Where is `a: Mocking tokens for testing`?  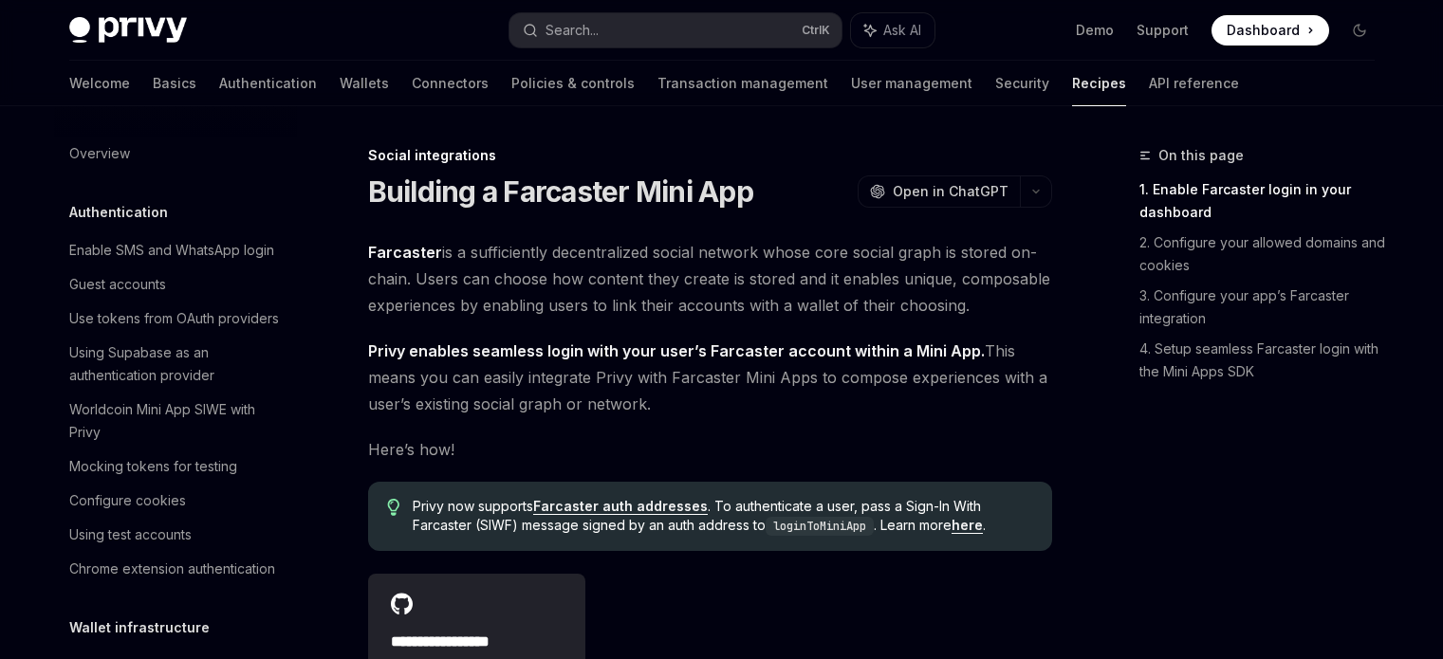 a: Mocking tokens for testing is located at coordinates (175, 467).